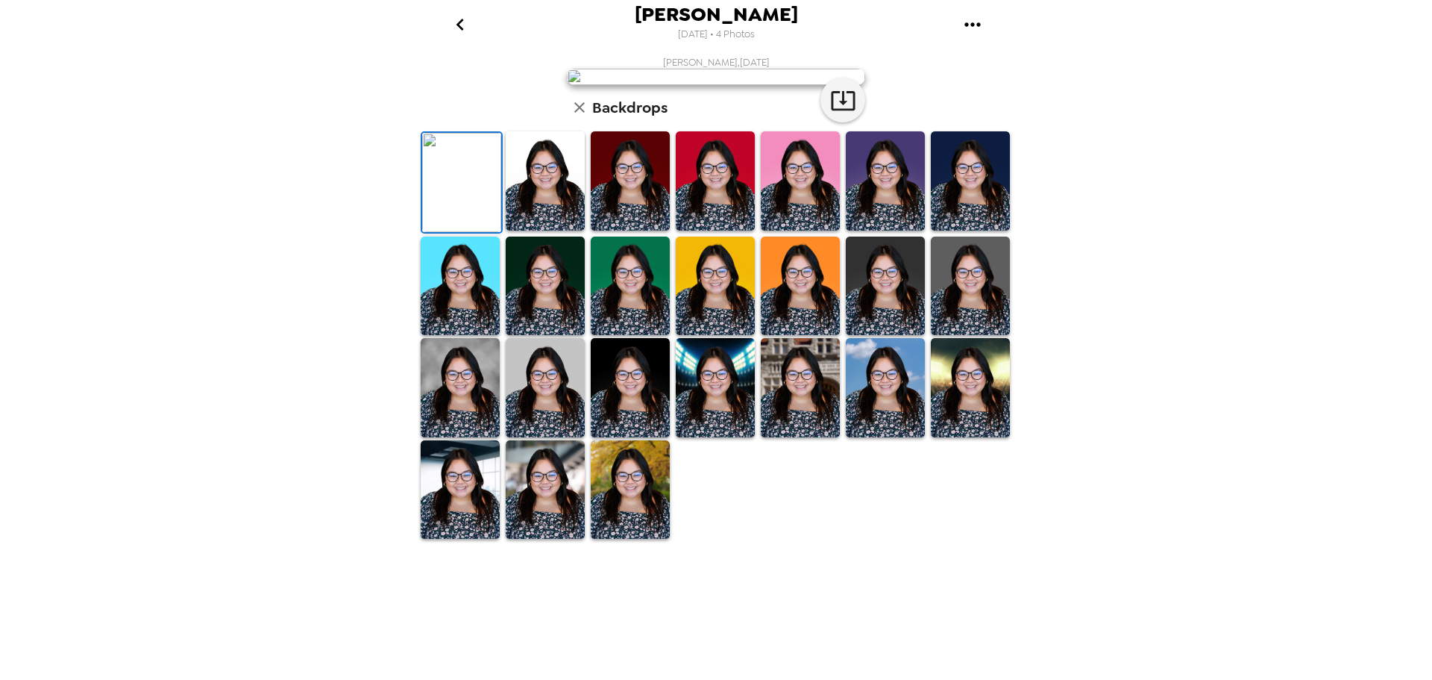 Image resolution: width=1432 pixels, height=680 pixels. What do you see at coordinates (462, 182) in the screenshot?
I see `img: Original` at bounding box center [462, 182].